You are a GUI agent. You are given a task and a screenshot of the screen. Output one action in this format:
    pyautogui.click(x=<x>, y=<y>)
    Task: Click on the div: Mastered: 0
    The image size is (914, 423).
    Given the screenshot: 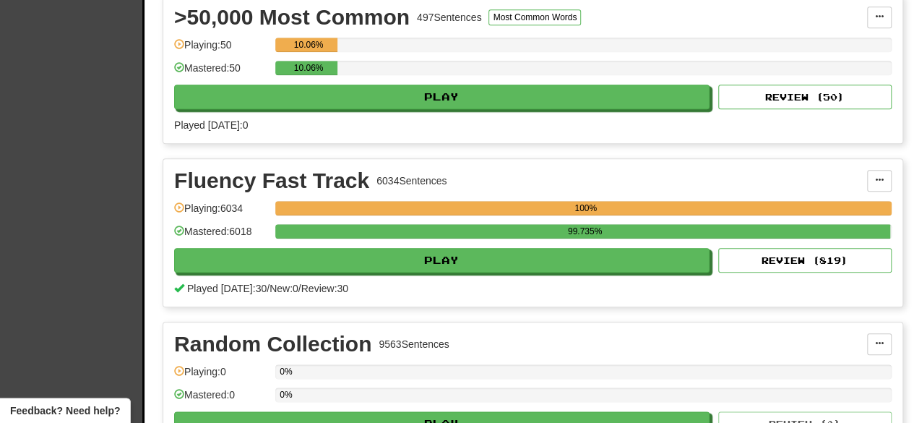 What is the action you would take?
    pyautogui.click(x=221, y=399)
    